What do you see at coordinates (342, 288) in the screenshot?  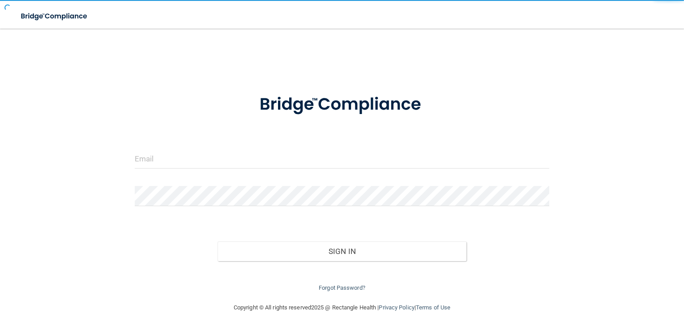 I see `a: Forgot Password?` at bounding box center [342, 288].